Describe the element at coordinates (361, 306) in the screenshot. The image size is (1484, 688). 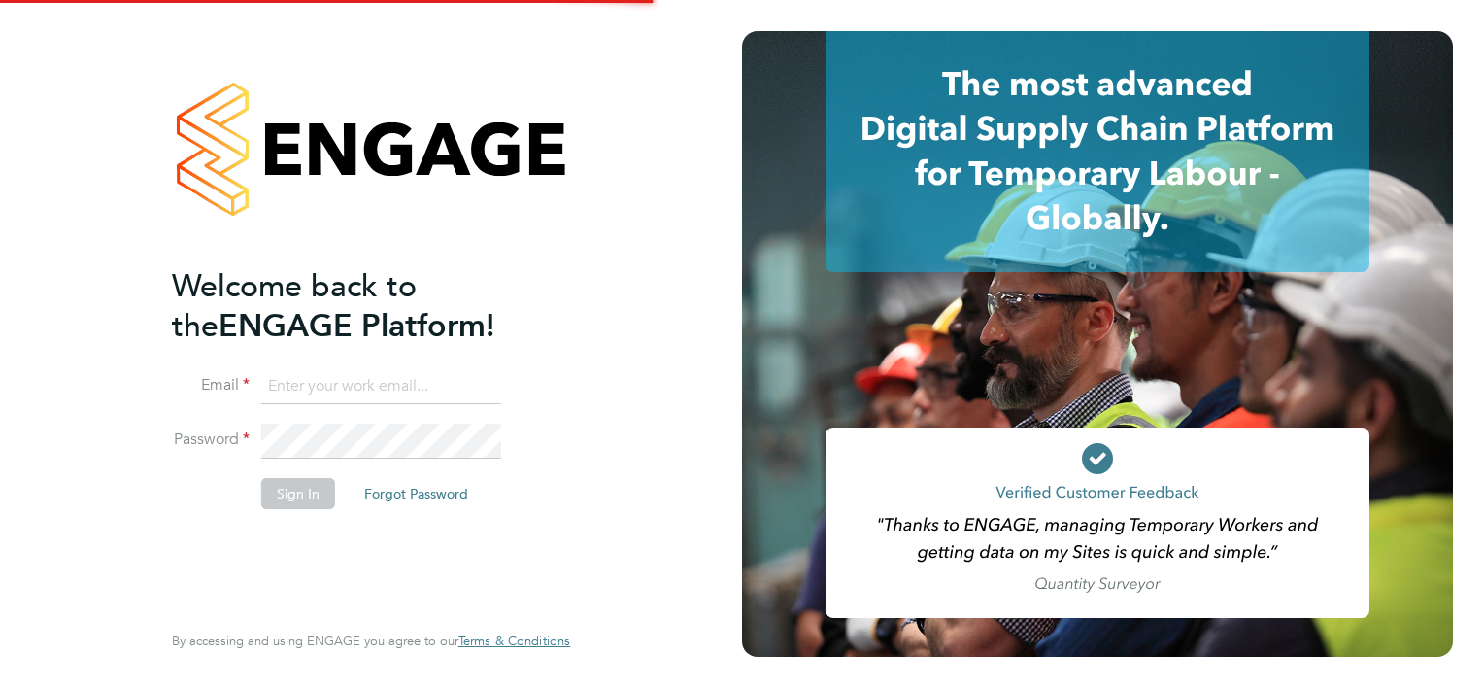
I see `h2: ENGAGE Platform!` at that location.